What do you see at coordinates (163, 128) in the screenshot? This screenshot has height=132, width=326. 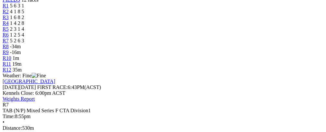 I see `div: 530m` at bounding box center [163, 128].